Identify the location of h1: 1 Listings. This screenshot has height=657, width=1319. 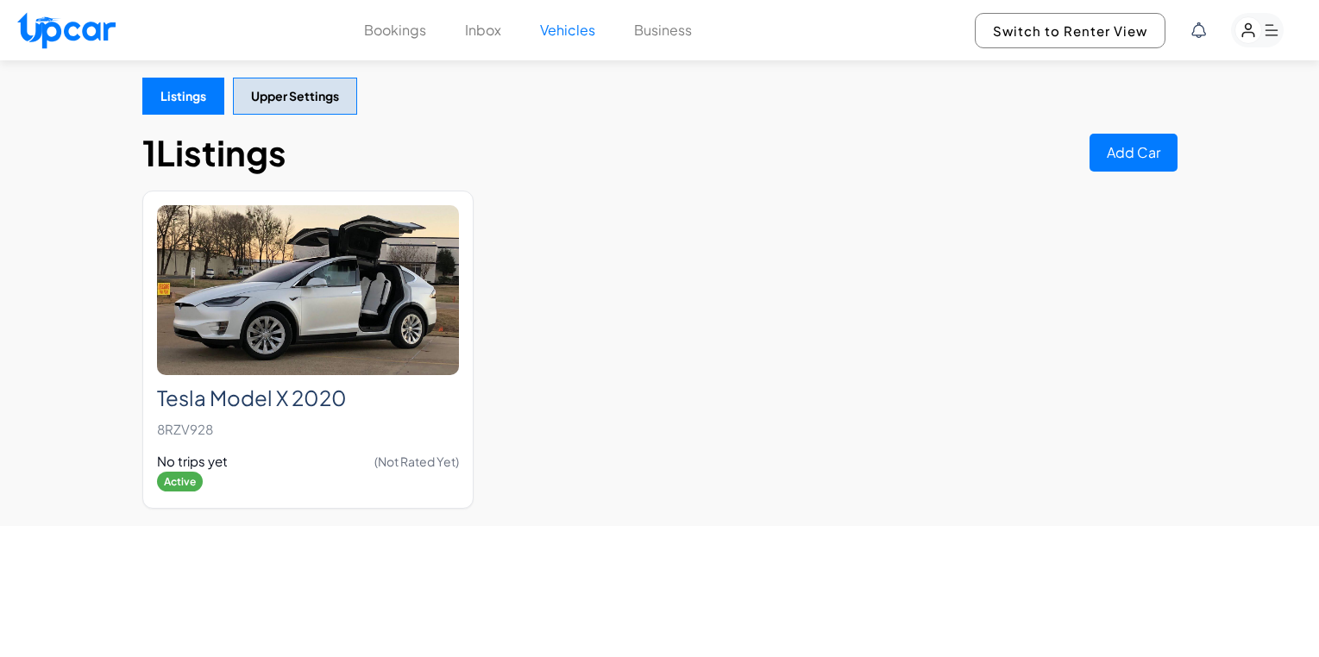
(214, 153).